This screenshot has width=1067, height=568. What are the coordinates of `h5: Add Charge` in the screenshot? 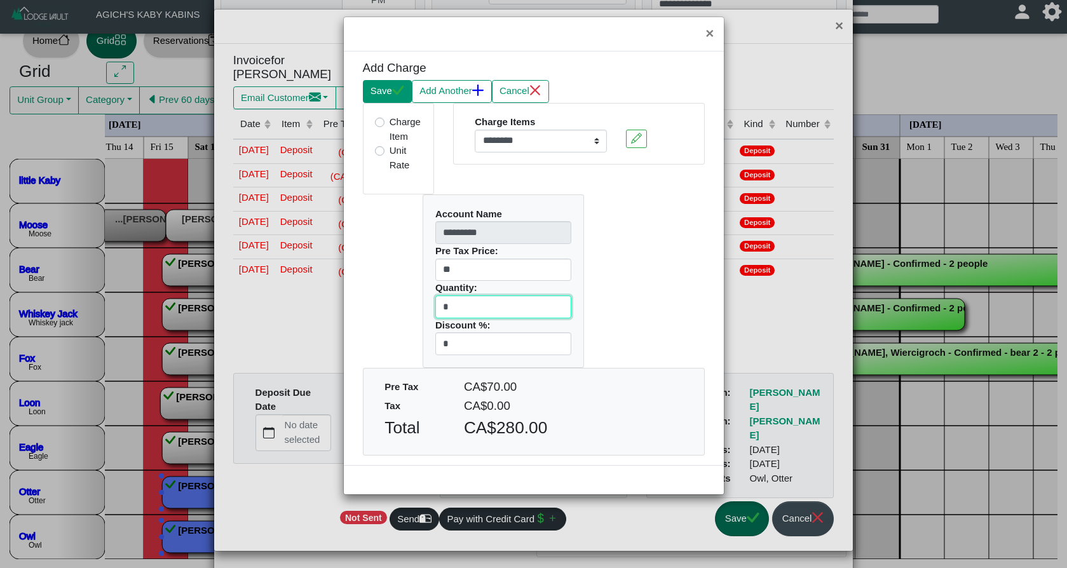 It's located at (444, 68).